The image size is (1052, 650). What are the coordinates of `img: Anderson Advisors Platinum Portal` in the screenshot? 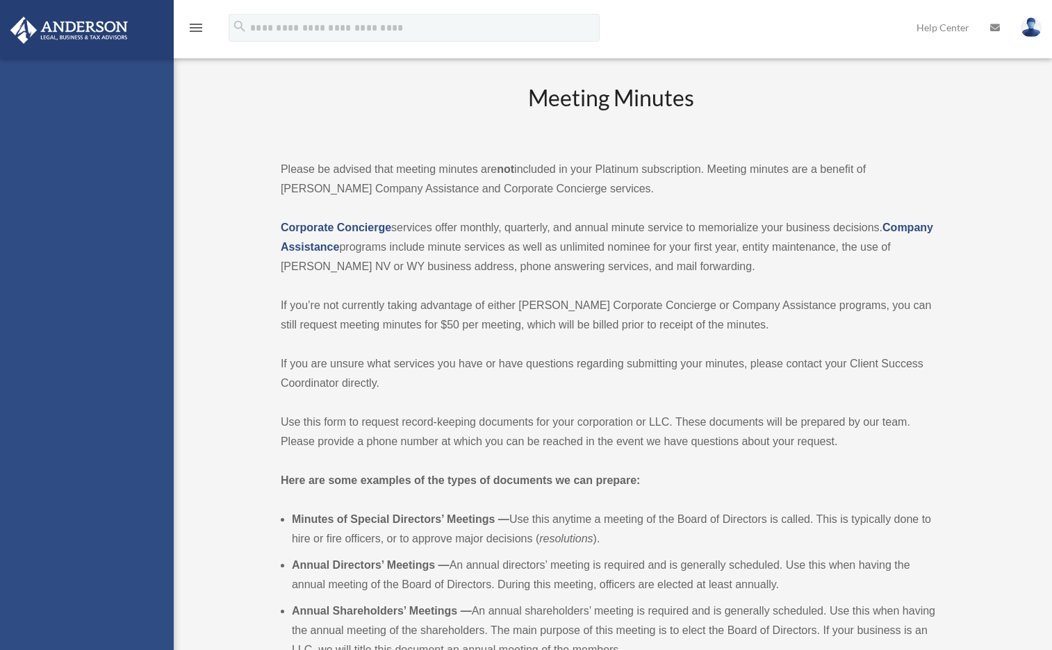 It's located at (69, 30).